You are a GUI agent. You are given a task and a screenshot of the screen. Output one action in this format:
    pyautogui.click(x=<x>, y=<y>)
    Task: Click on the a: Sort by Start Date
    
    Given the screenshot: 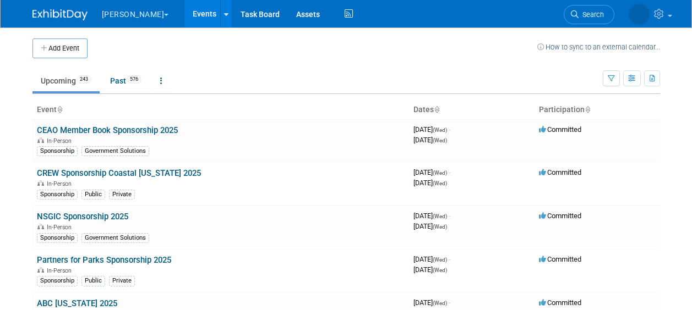 What is the action you would take?
    pyautogui.click(x=436, y=109)
    